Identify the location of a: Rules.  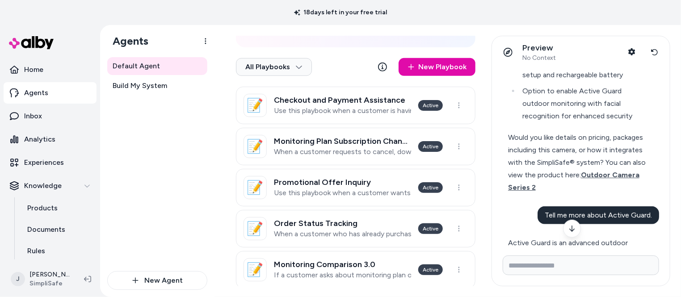
(57, 251).